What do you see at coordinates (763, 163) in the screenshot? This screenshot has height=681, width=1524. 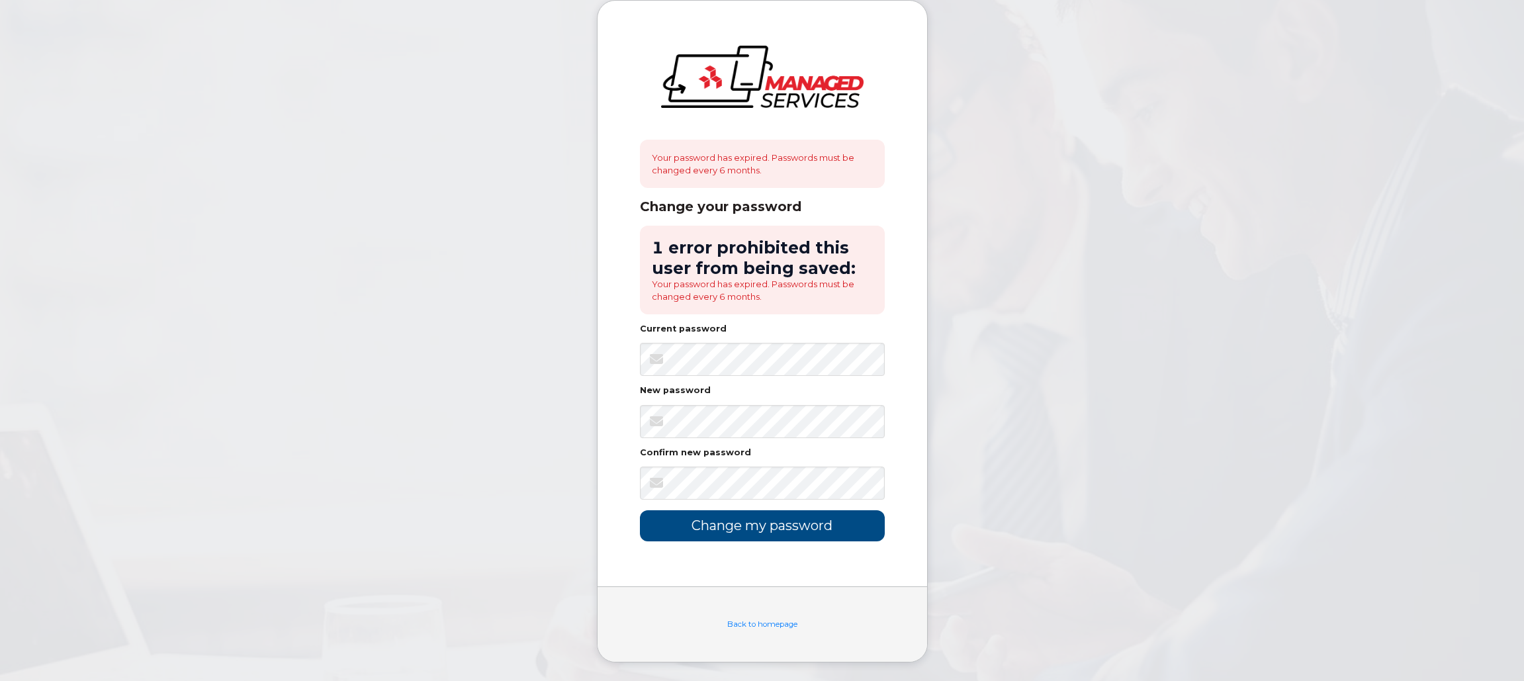 I see `div: Your password has expired. Passwords must be changed every 6 months.` at bounding box center [763, 163].